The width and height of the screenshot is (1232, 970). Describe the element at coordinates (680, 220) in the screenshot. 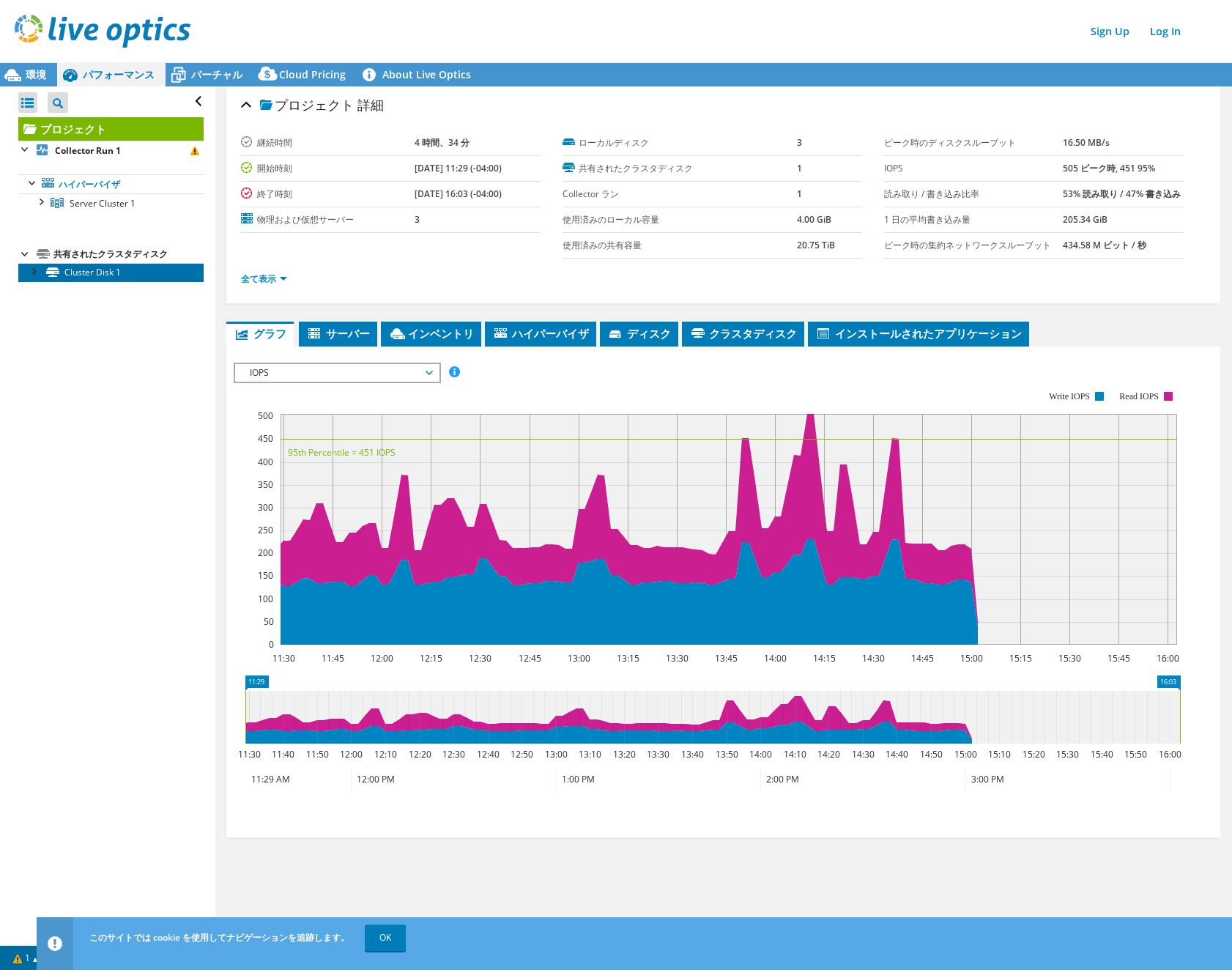

I see `label: 使用済みのローカル容量` at that location.